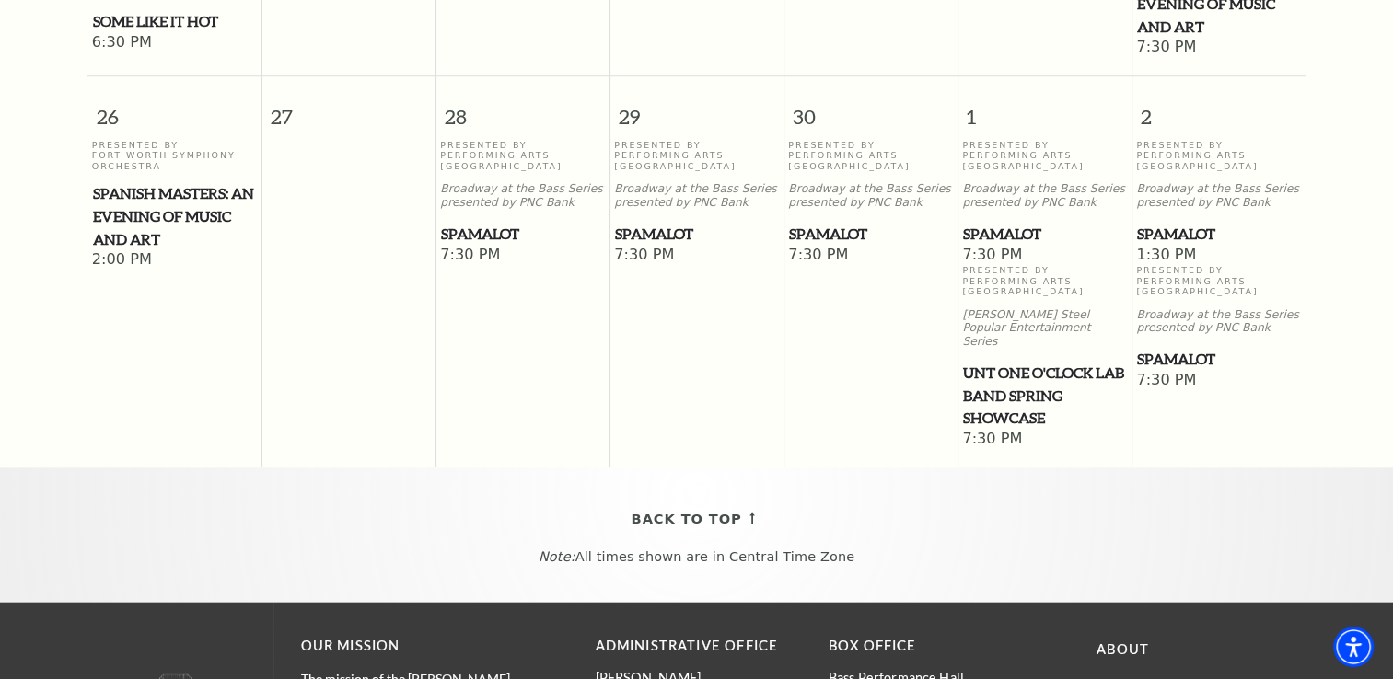 This screenshot has width=1393, height=679. Describe the element at coordinates (1353, 647) in the screenshot. I see `div: Accessibility Menu` at that location.